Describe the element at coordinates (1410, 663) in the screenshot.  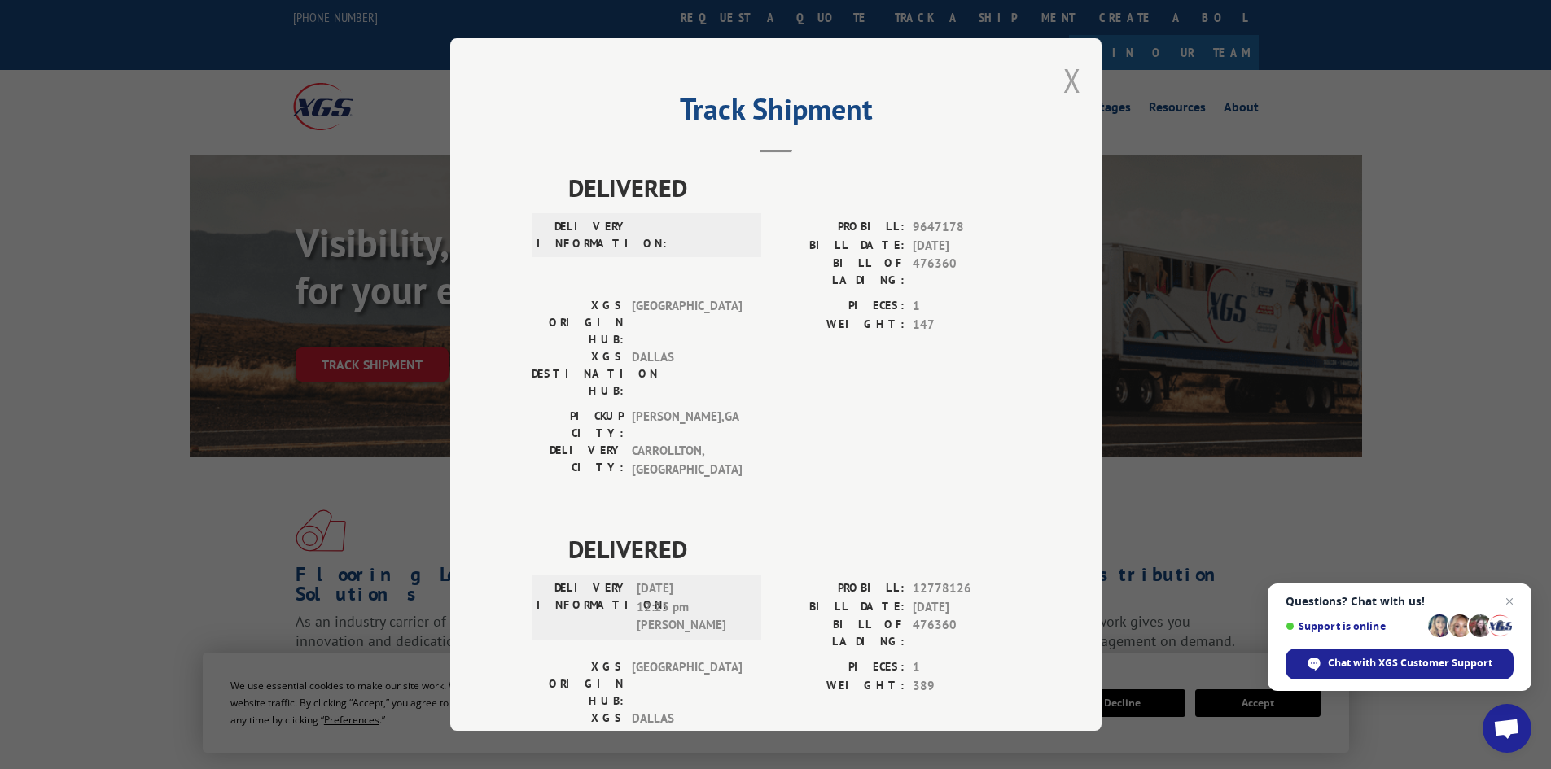
I see `span: Chat with XGS Customer Support` at that location.